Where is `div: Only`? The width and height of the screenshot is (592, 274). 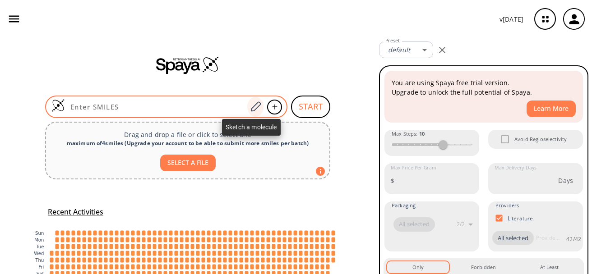 div: Only is located at coordinates (418, 267).